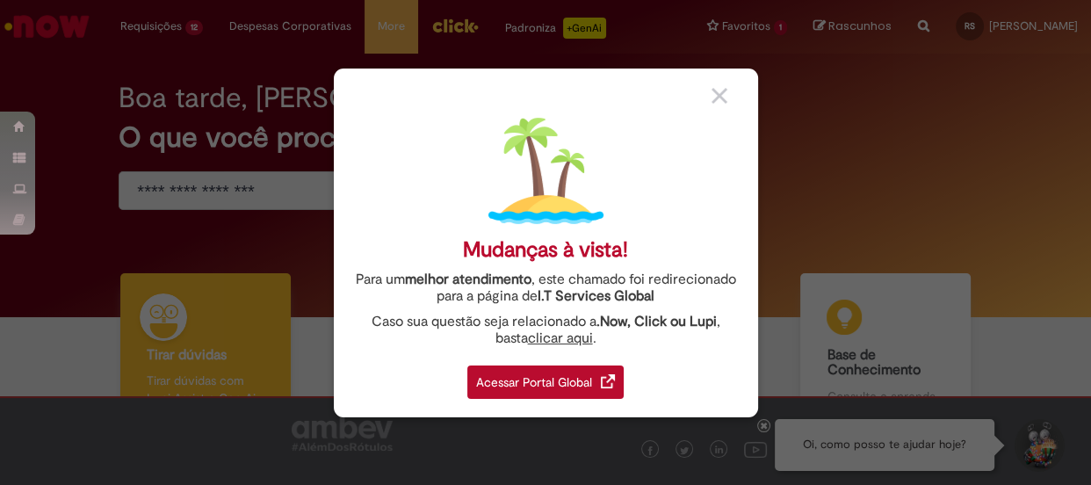 Image resolution: width=1091 pixels, height=485 pixels. Describe the element at coordinates (546, 250) in the screenshot. I see `div: Mudanças à vista!` at that location.